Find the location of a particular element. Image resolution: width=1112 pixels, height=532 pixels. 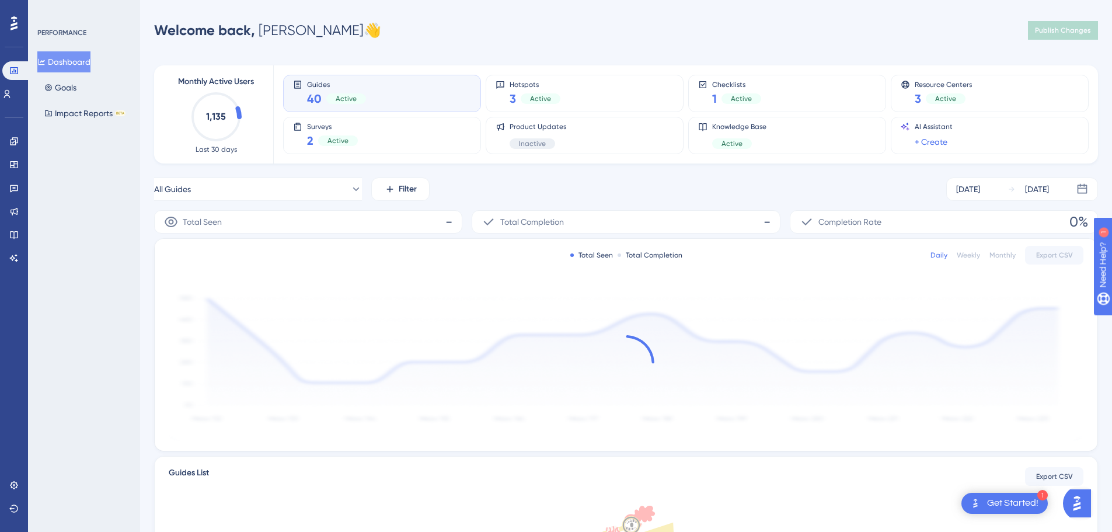

button: Impact ReportsBETA is located at coordinates (85, 113).